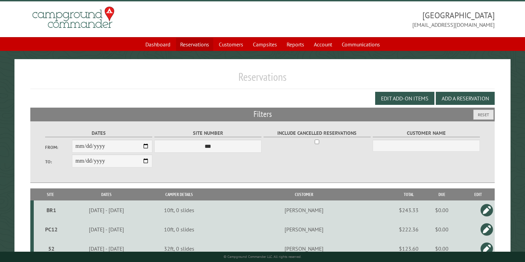 The width and height of the screenshot is (525, 262). Describe the element at coordinates (59, 147) in the screenshot. I see `label: From:` at that location.